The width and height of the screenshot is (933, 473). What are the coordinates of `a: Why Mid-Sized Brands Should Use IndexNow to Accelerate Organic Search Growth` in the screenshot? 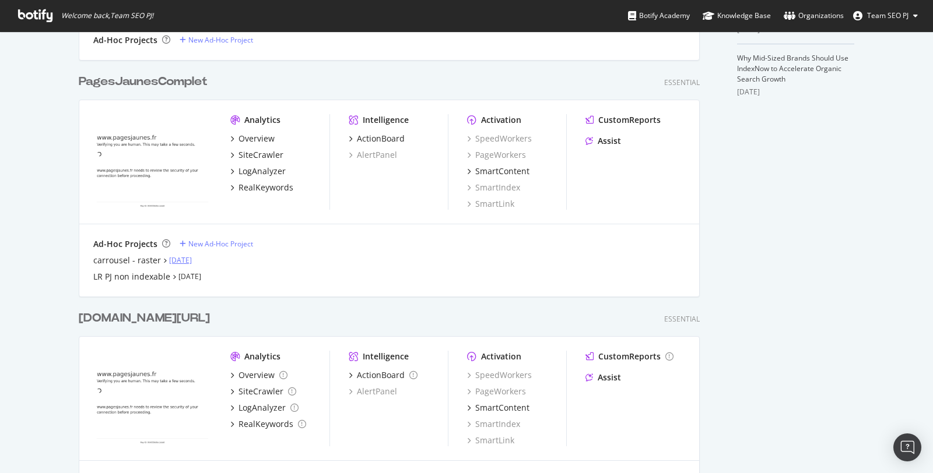 It's located at (792, 68).